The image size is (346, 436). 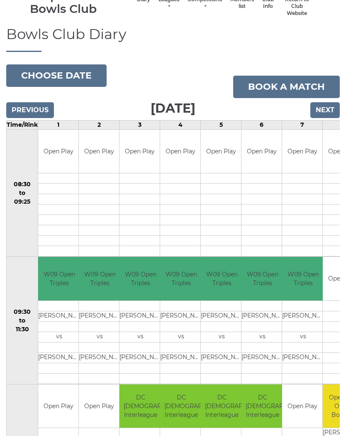 What do you see at coordinates (181, 125) in the screenshot?
I see `td: 4` at bounding box center [181, 125].